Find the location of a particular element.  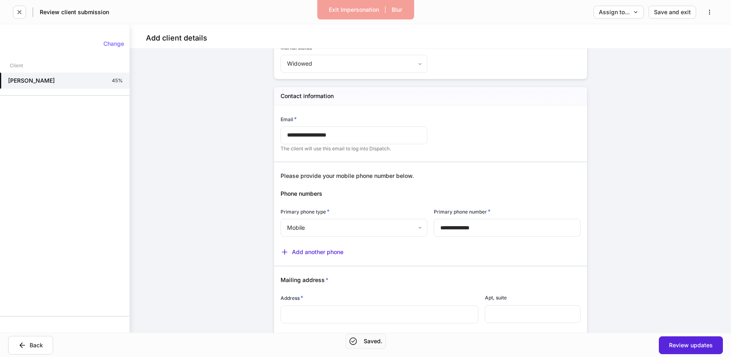

h6: Primary phone type is located at coordinates (305, 212).